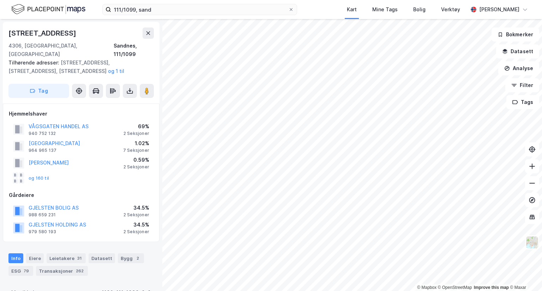  What do you see at coordinates (16, 259) in the screenshot?
I see `div: Info` at bounding box center [16, 259].